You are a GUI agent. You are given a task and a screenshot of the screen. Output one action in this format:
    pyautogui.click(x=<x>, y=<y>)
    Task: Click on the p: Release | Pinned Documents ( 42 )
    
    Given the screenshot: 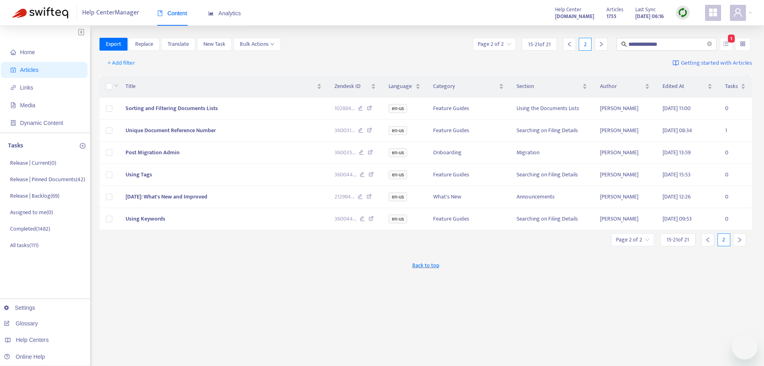 What is the action you would take?
    pyautogui.click(x=47, y=179)
    